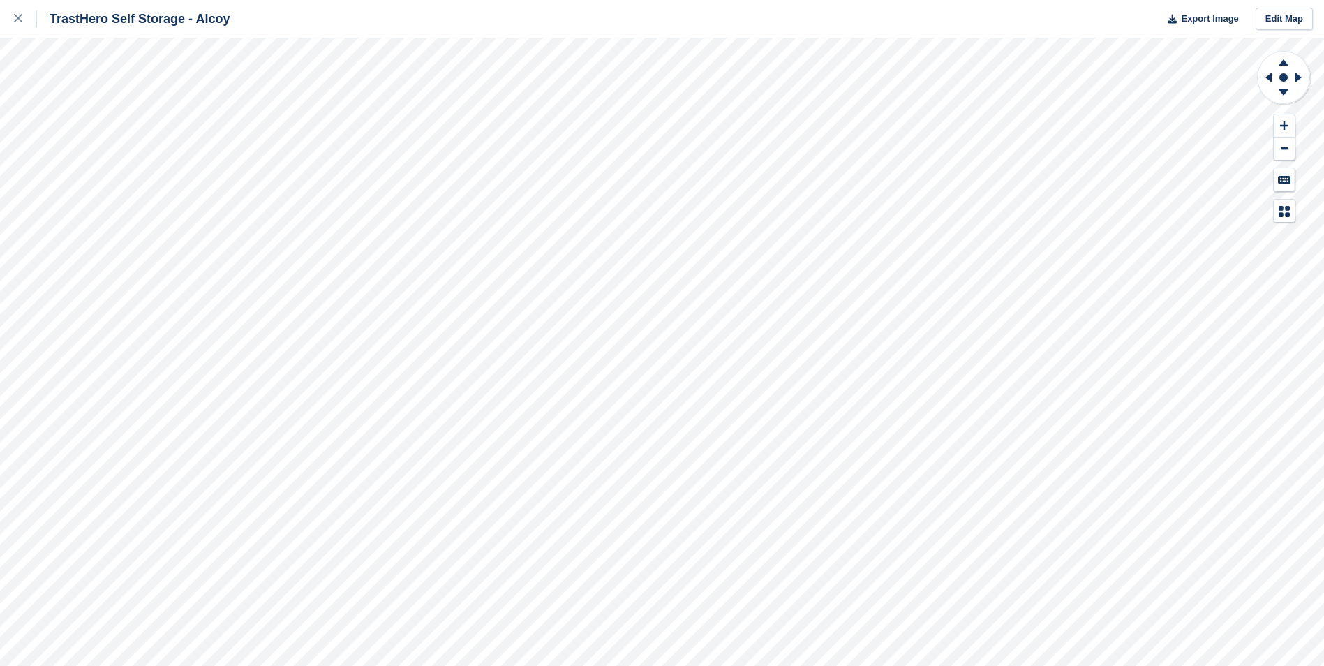 This screenshot has width=1324, height=666. Describe the element at coordinates (1284, 19) in the screenshot. I see `a: Edit Map` at that location.